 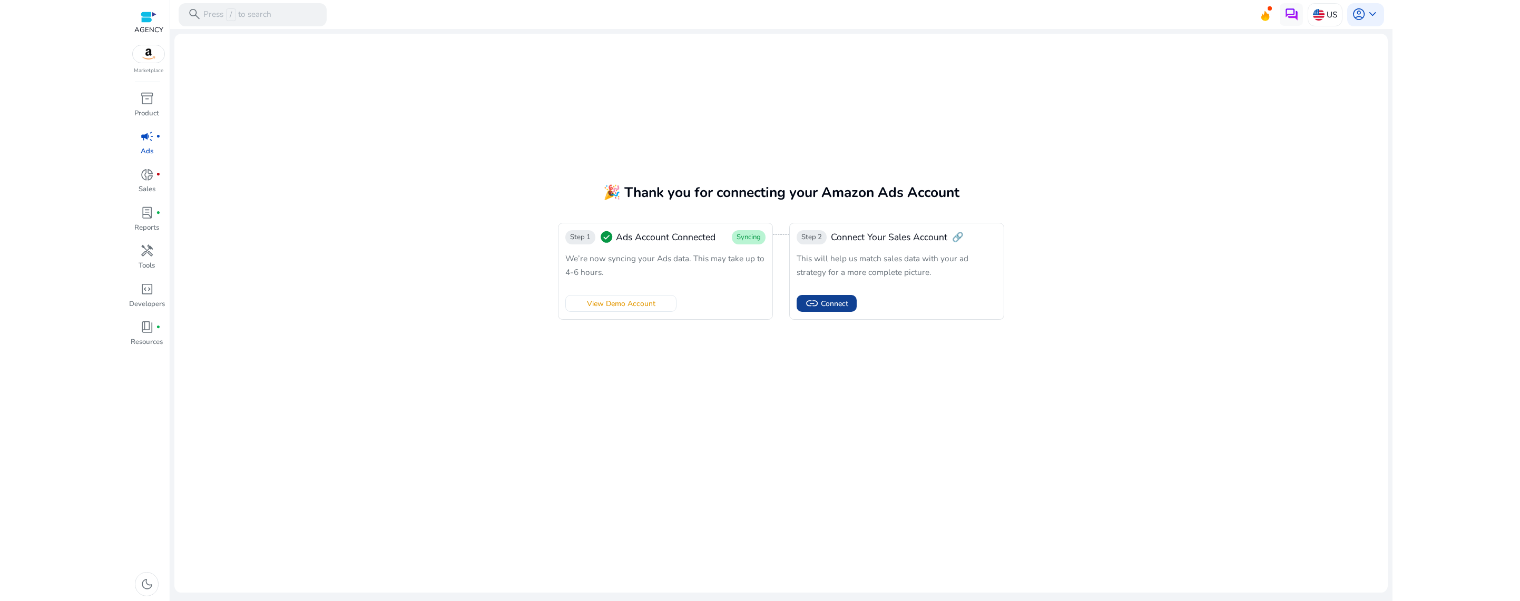 What do you see at coordinates (147, 289) in the screenshot?
I see `span: code_blocks` at bounding box center [147, 289].